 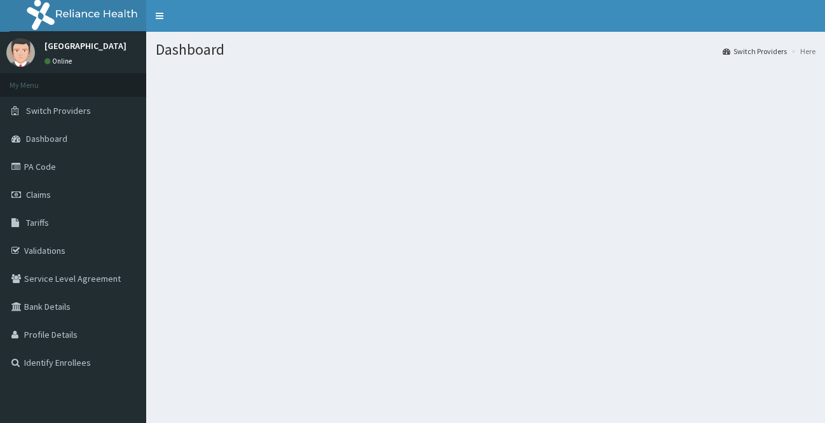 I want to click on img: User Image, so click(x=20, y=52).